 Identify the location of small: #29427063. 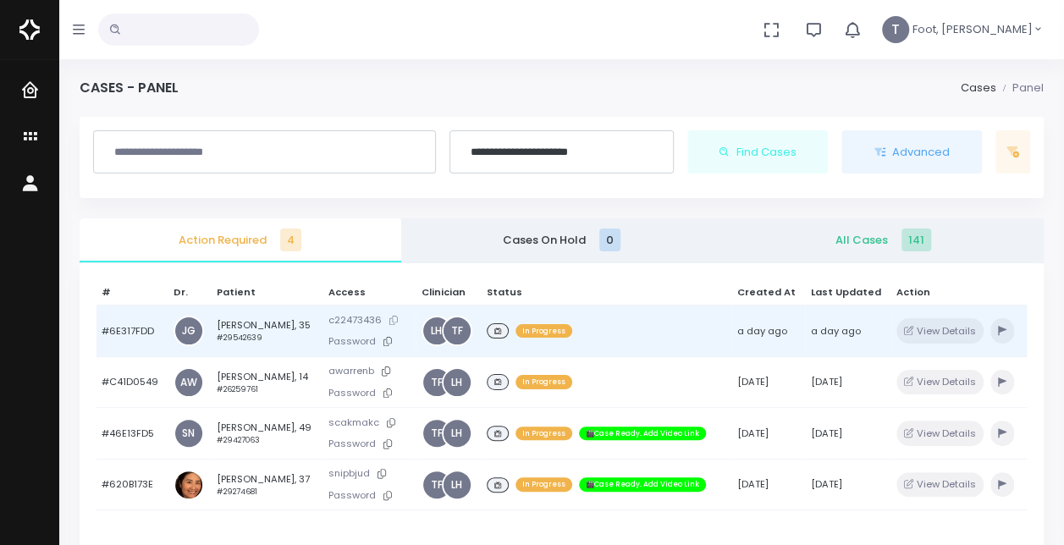
(238, 440).